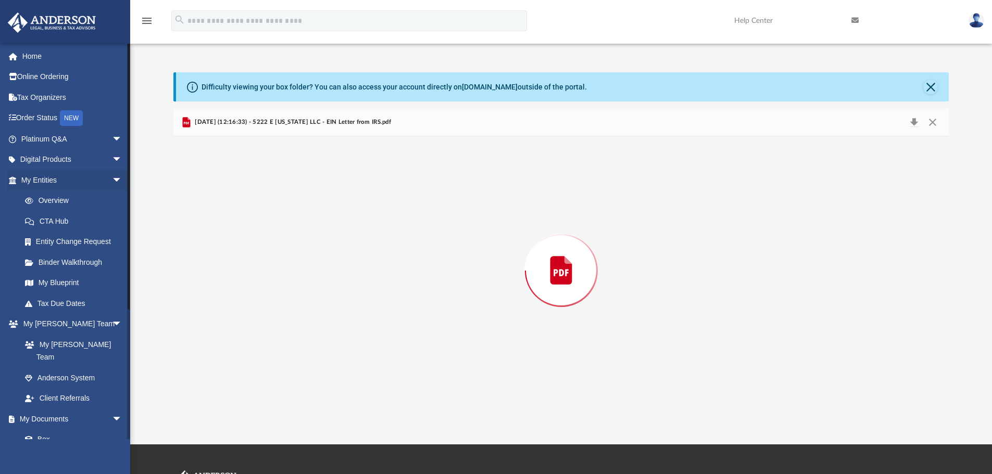 The height and width of the screenshot is (474, 992). Describe the element at coordinates (72, 118) in the screenshot. I see `a: Order StatusNEW` at that location.